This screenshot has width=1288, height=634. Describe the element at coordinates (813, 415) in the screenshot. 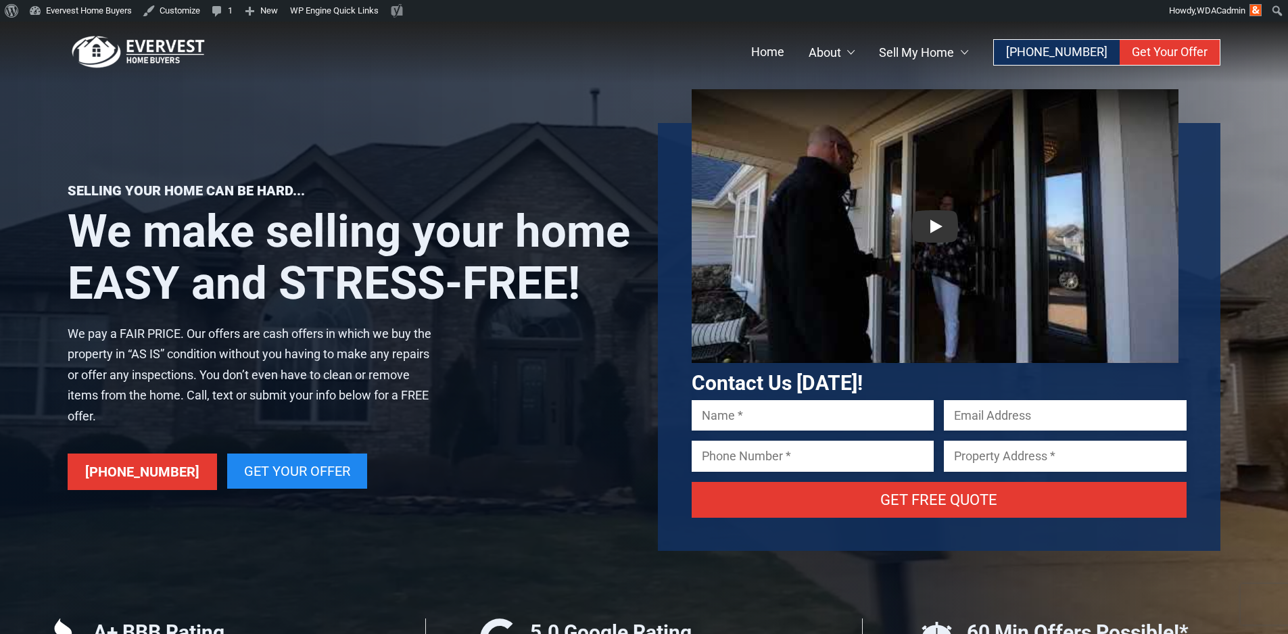

I see `input: Name *` at that location.